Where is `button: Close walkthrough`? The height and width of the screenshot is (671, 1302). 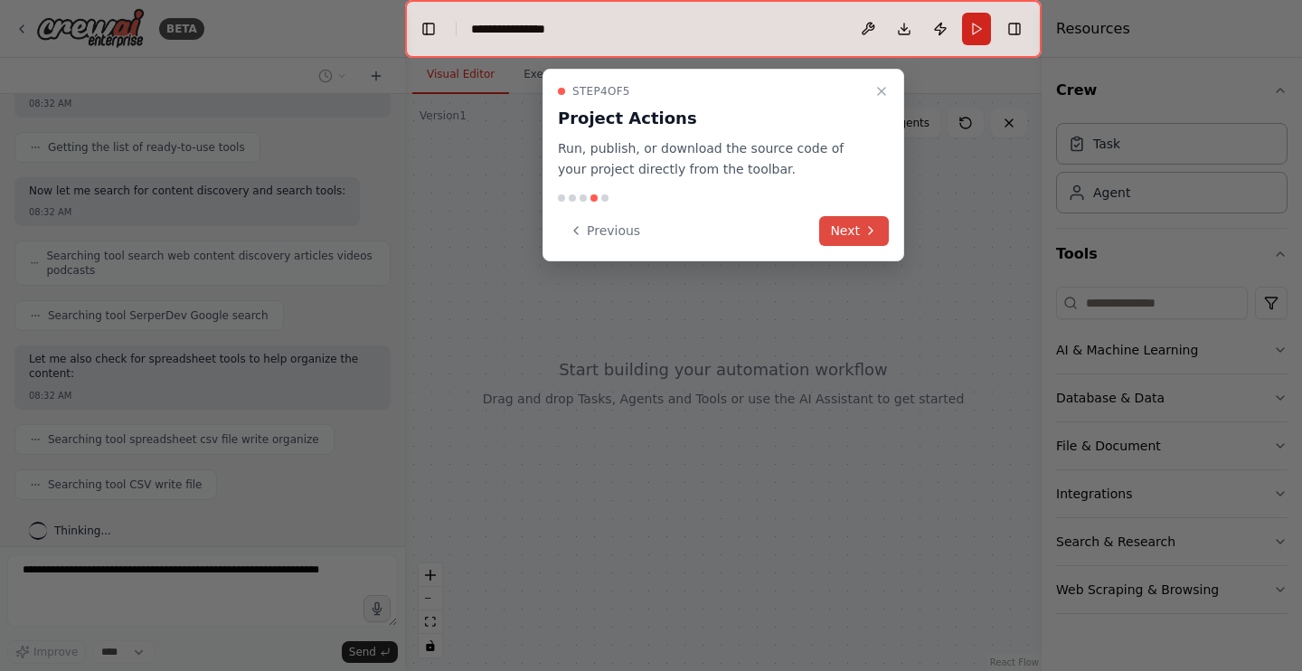 button: Close walkthrough is located at coordinates (882, 91).